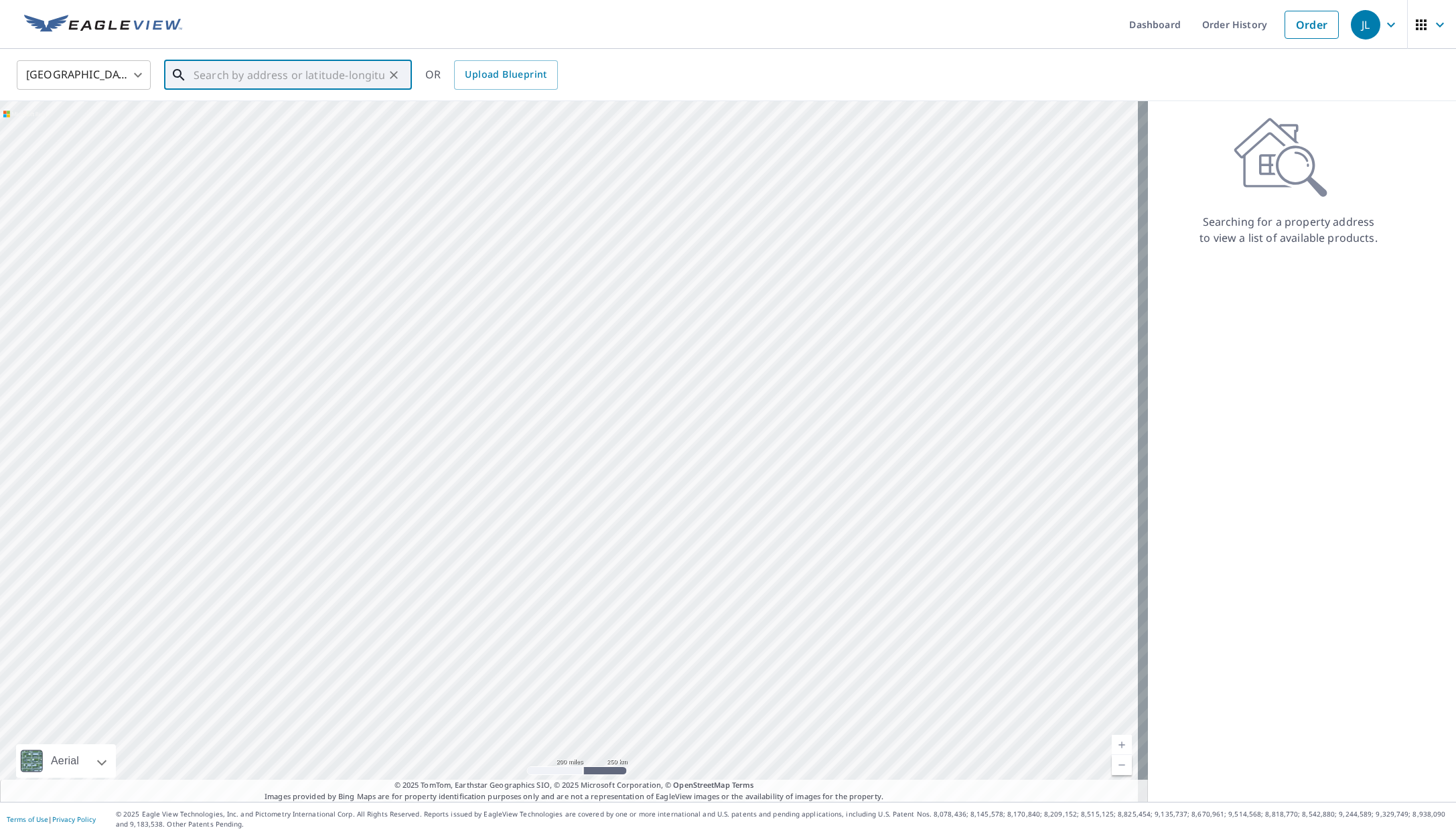 The height and width of the screenshot is (836, 1456). What do you see at coordinates (506, 74) in the screenshot?
I see `span: Upload Blueprint` at bounding box center [506, 74].